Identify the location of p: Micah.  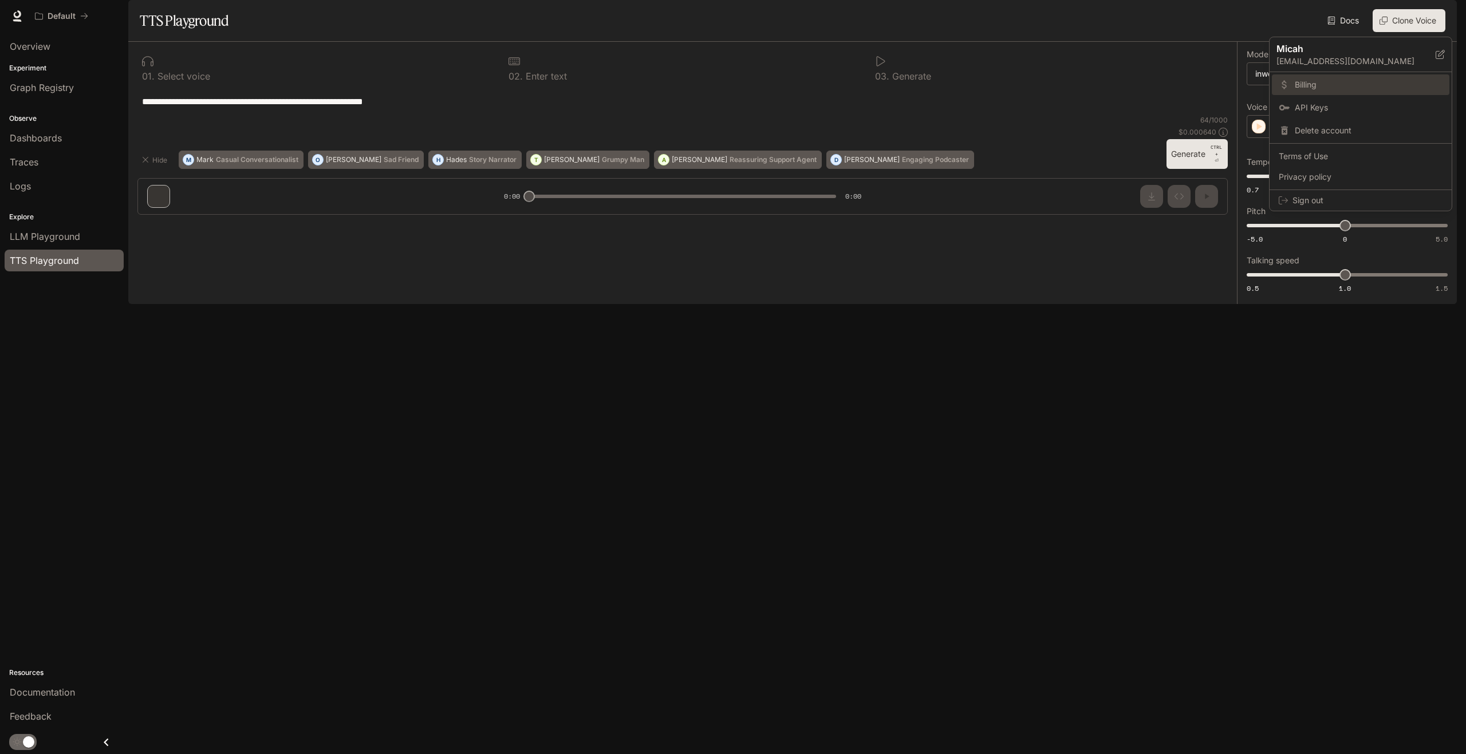
(1347, 49).